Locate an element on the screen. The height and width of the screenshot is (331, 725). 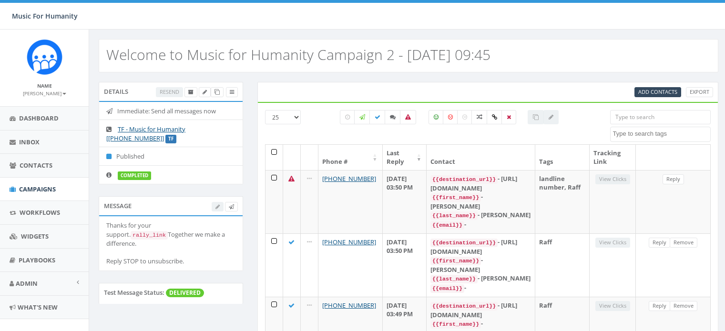
span: DELIVERED is located at coordinates (185, 293).